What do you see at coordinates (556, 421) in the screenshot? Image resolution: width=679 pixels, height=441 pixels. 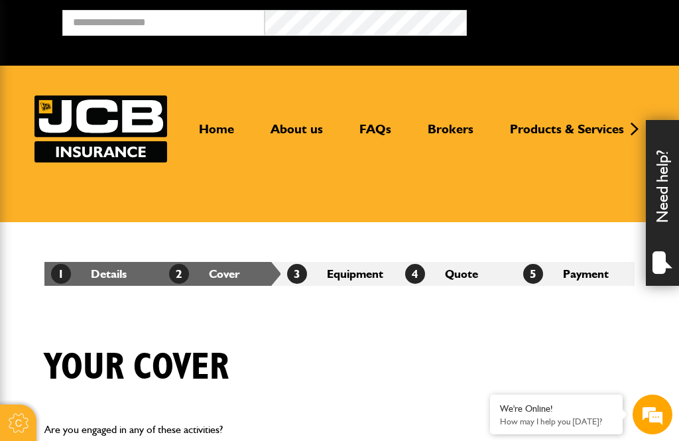 I see `p: How may I help you today?` at bounding box center [556, 421].